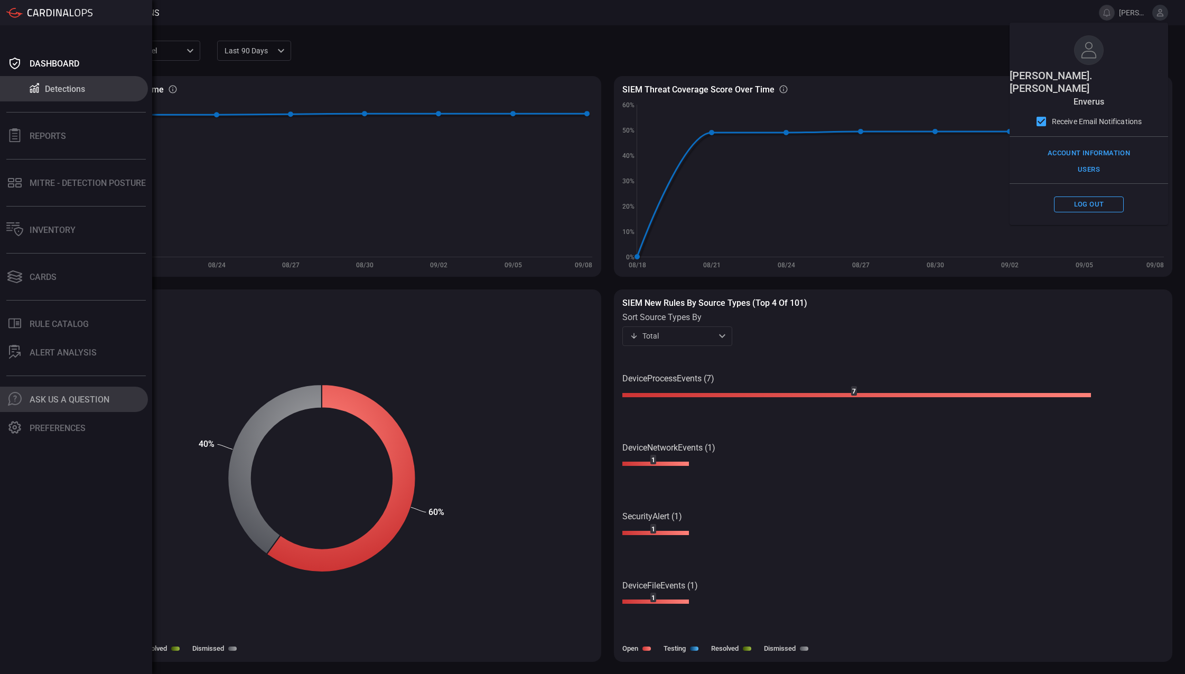 The width and height of the screenshot is (1185, 674). Describe the element at coordinates (637, 265) in the screenshot. I see `text: 08/18` at that location.